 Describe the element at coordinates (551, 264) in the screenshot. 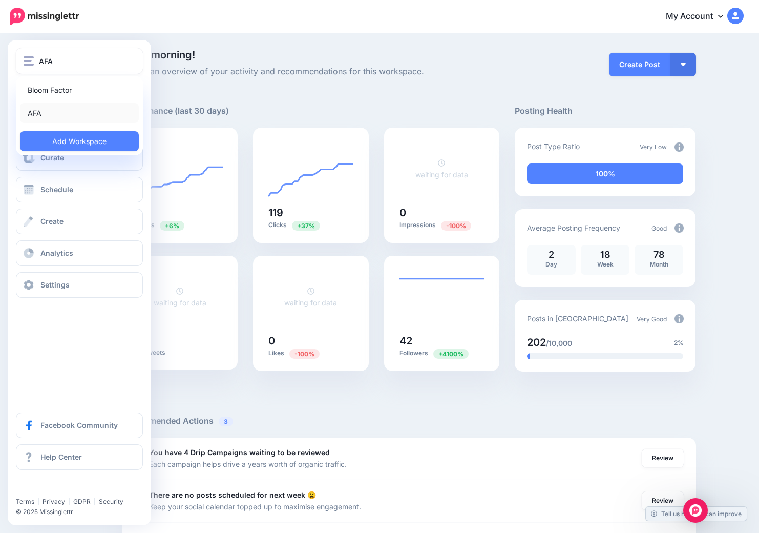

I see `span: Day` at that location.